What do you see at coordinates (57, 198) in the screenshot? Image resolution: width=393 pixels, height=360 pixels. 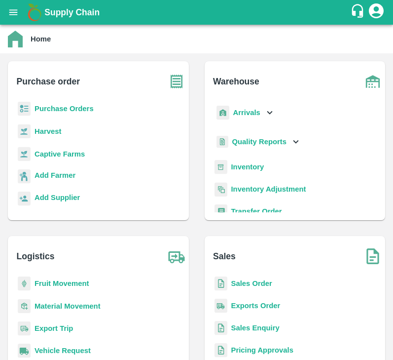 I see `a: Add Supplier` at bounding box center [57, 198].